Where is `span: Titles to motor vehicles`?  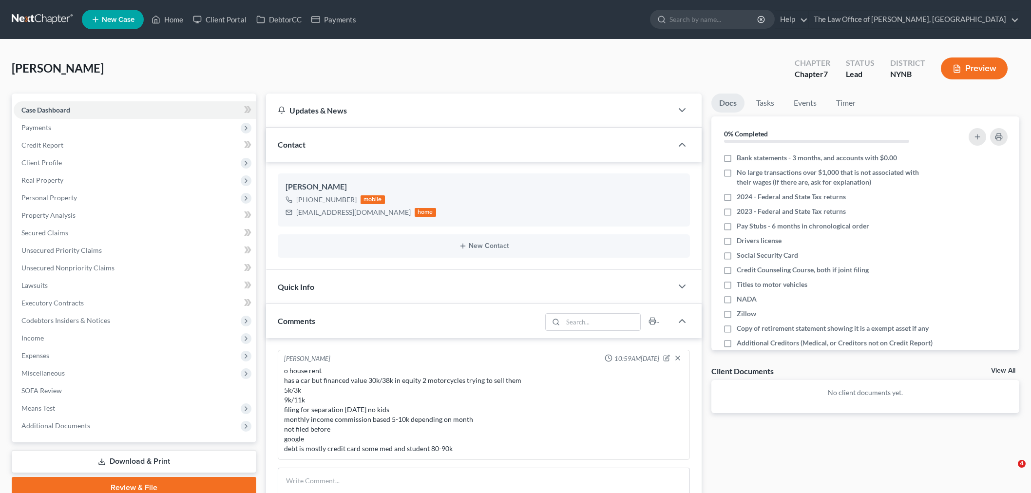 span: Titles to motor vehicles is located at coordinates (772, 284).